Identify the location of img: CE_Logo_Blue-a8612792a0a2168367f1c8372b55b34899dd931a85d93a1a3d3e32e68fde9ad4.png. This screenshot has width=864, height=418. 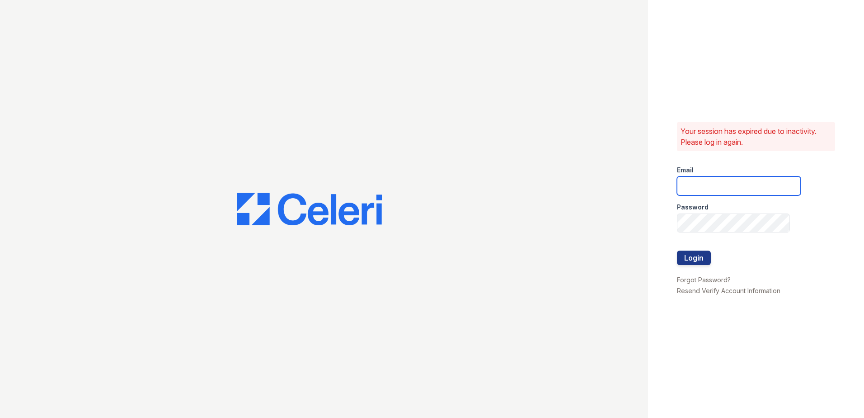
(310, 209).